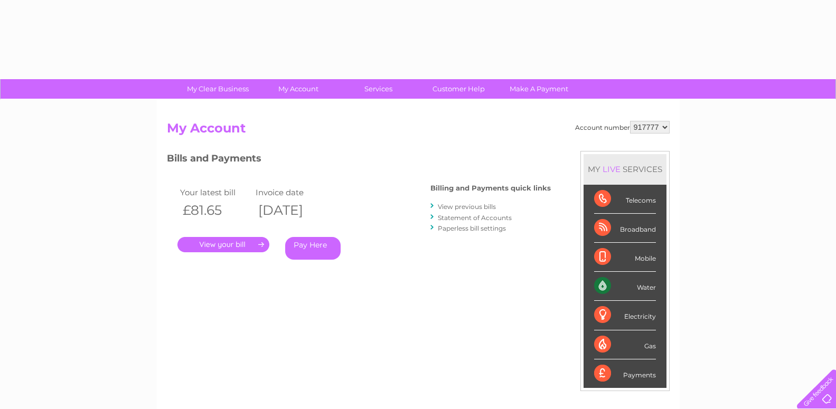 The height and width of the screenshot is (409, 836). What do you see at coordinates (539, 89) in the screenshot?
I see `a: Make A Payment` at bounding box center [539, 89].